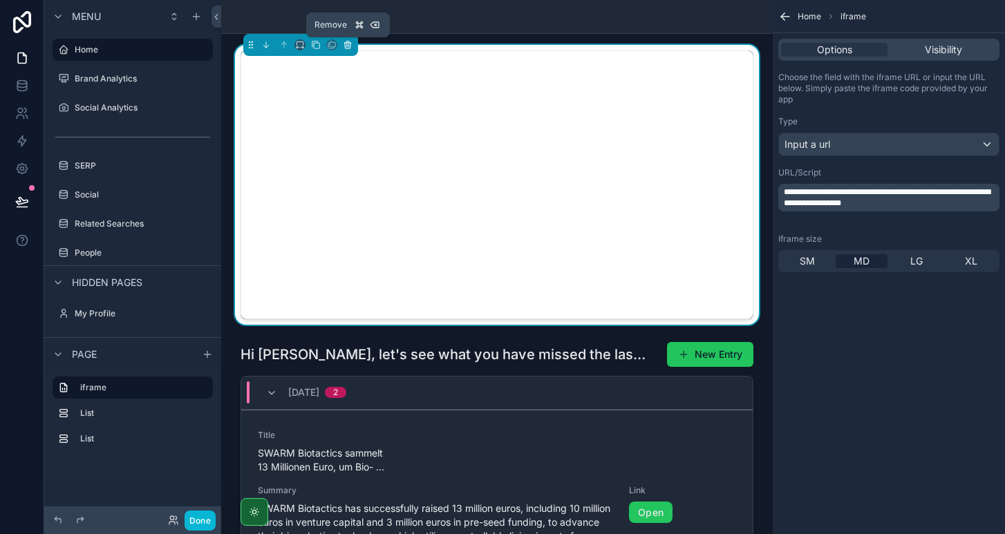 The width and height of the screenshot is (1005, 534). I want to click on span: Page, so click(84, 354).